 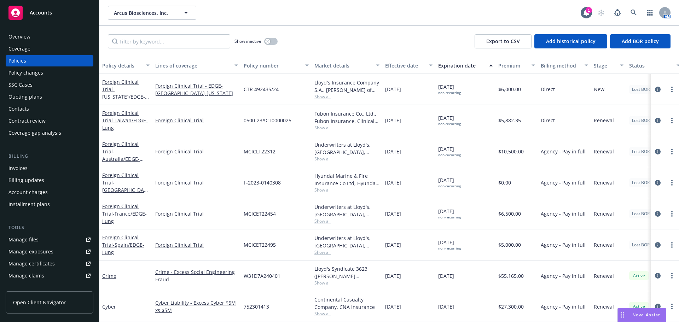 What do you see at coordinates (510, 245) in the screenshot?
I see `span: $5,000.00` at bounding box center [510, 245].